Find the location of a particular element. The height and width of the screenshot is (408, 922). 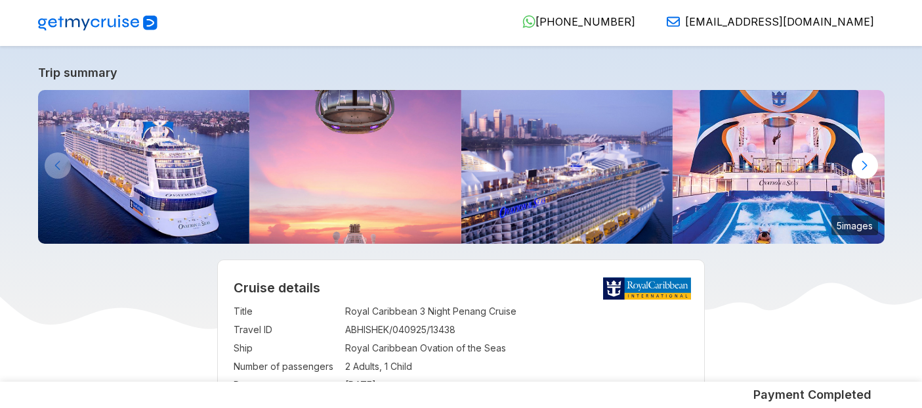

td: Travel ID is located at coordinates (286, 329).